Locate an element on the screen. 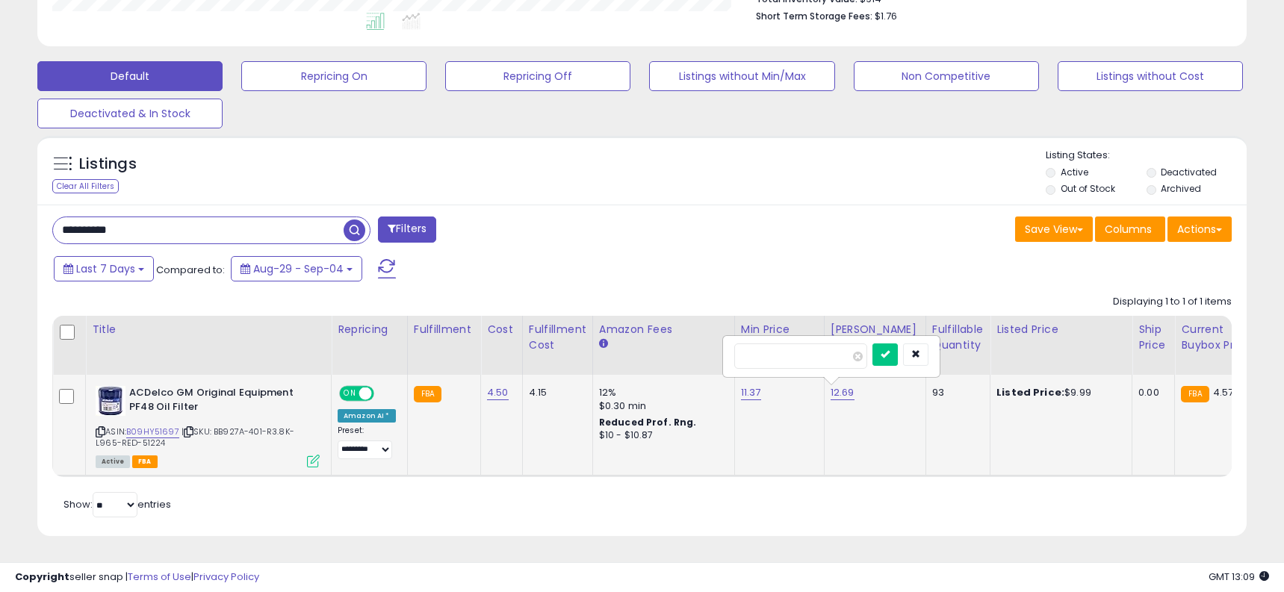 This screenshot has width=1284, height=592. label: Active is located at coordinates (1074, 172).